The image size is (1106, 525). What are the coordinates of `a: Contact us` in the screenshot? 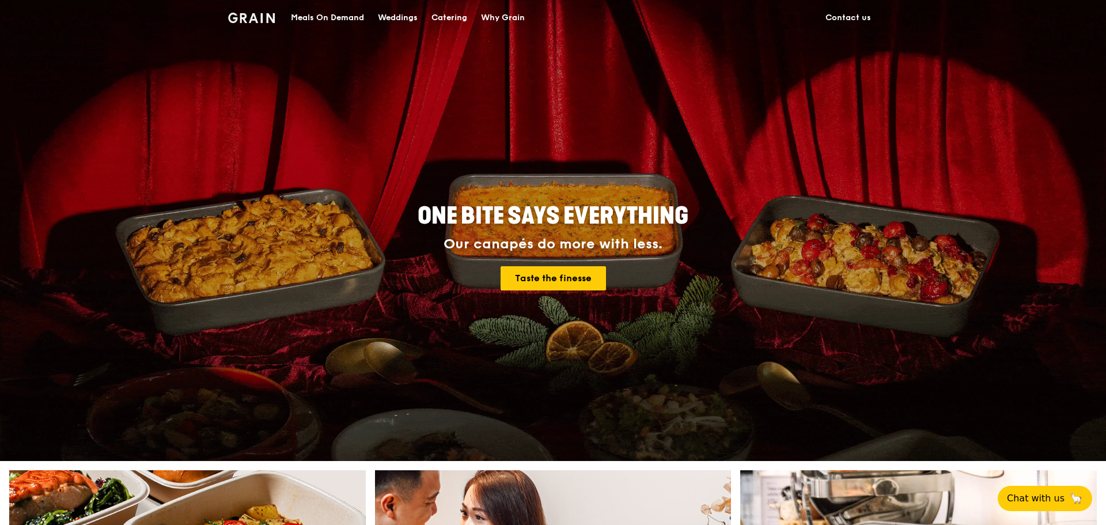 It's located at (848, 18).